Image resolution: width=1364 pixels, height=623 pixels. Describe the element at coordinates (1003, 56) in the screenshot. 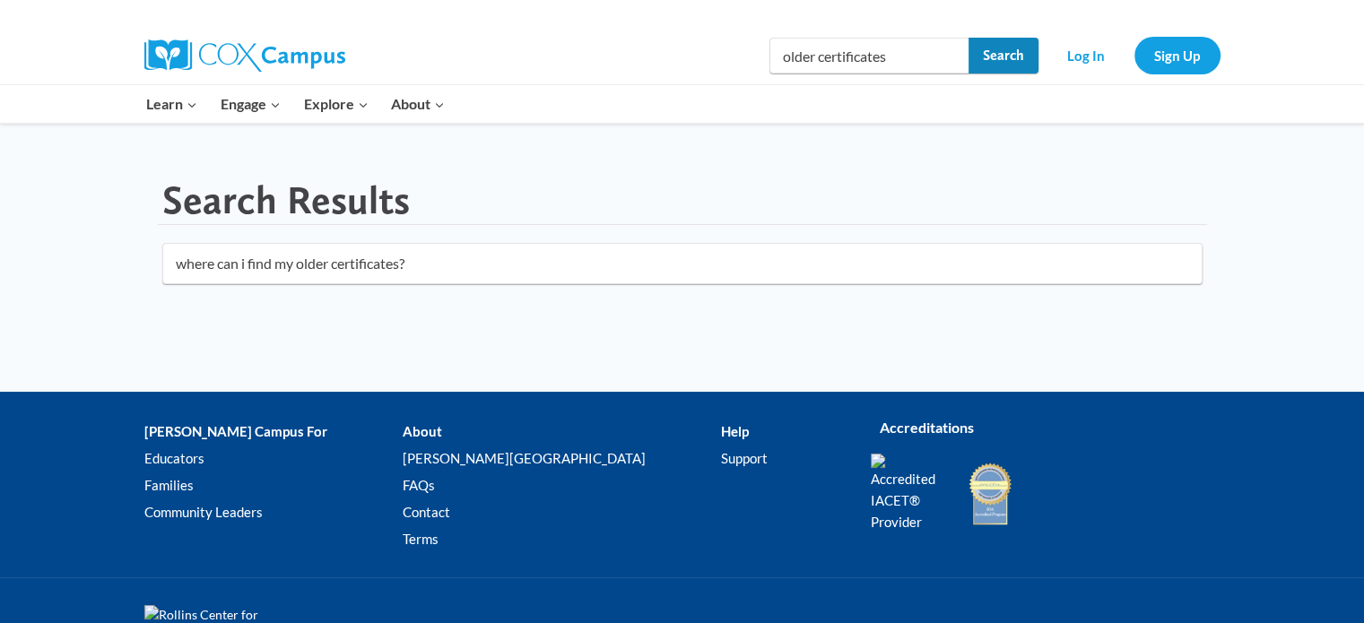

I see `input: Search` at that location.